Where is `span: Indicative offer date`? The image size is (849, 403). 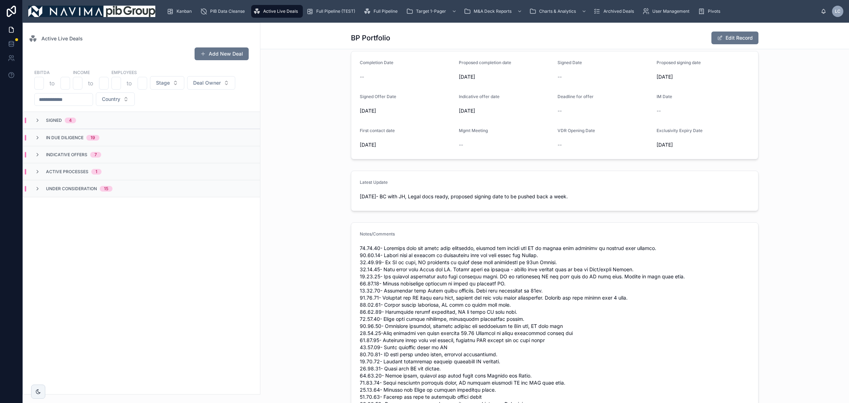 span: Indicative offer date is located at coordinates (479, 96).